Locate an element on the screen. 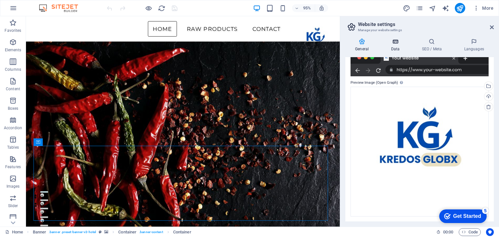 This screenshot has width=499, height=237. button: publish is located at coordinates (460, 8).